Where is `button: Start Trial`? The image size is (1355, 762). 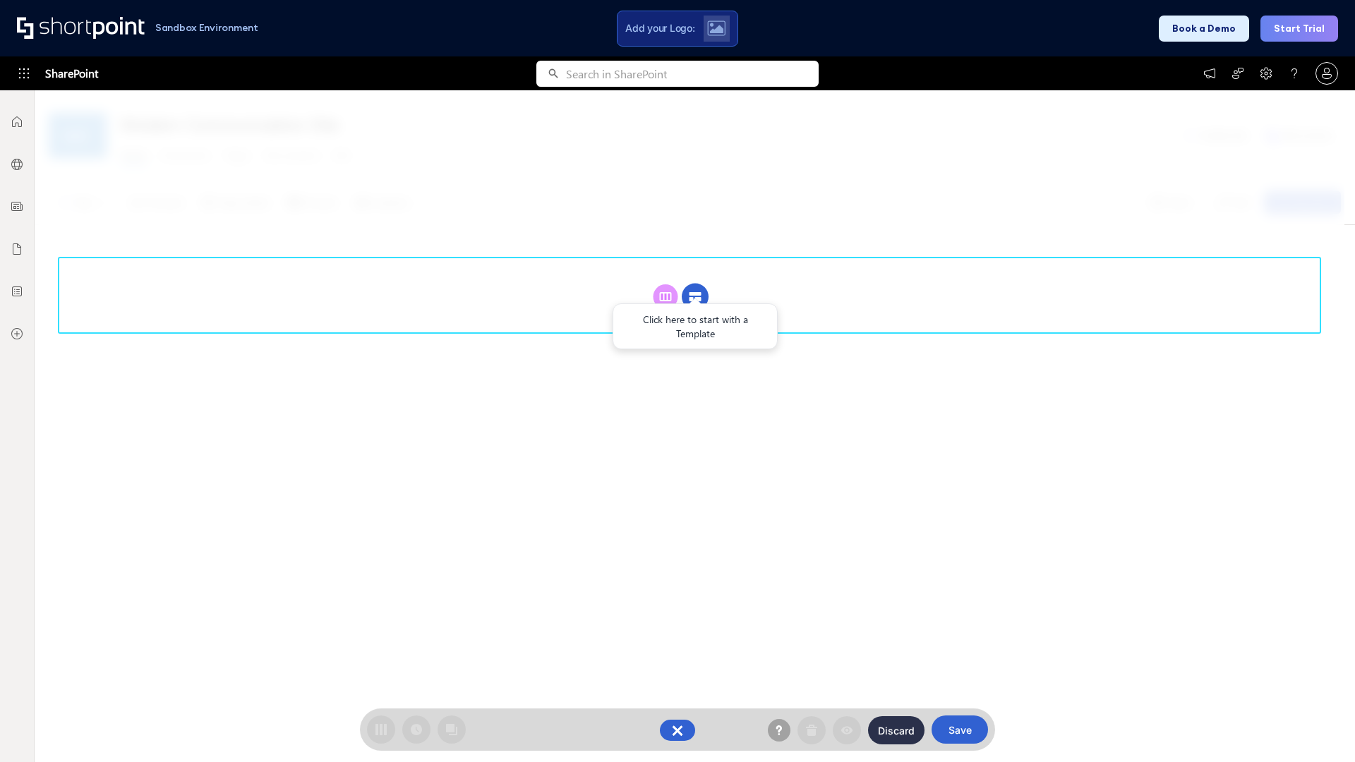 button: Start Trial is located at coordinates (1299, 28).